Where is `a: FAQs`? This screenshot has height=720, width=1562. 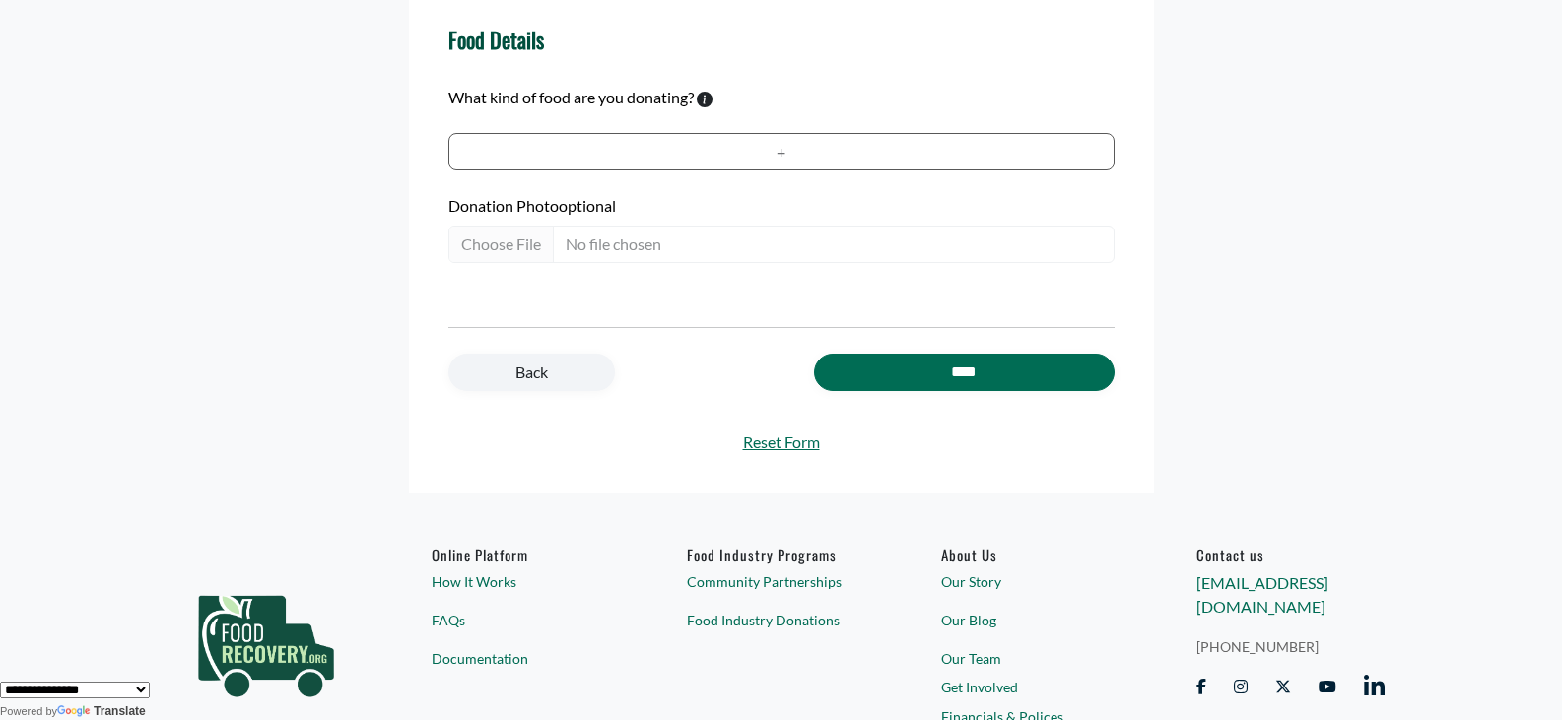 a: FAQs is located at coordinates (525, 620).